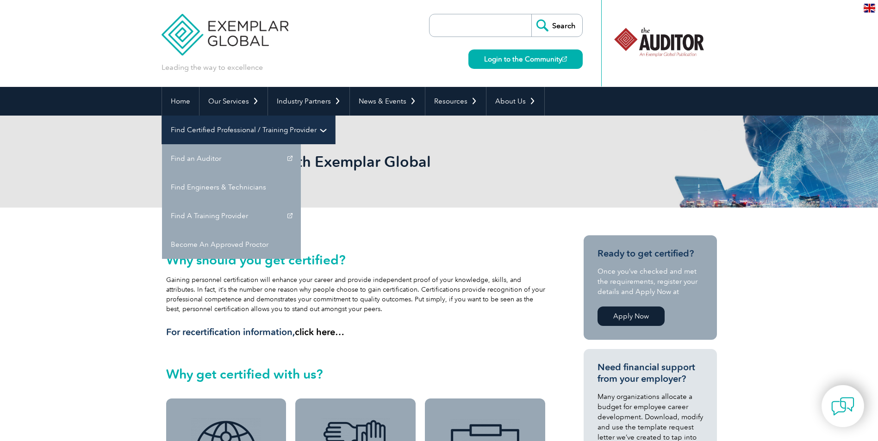  Describe the element at coordinates (564, 59) in the screenshot. I see `img: open_square.png` at that location.